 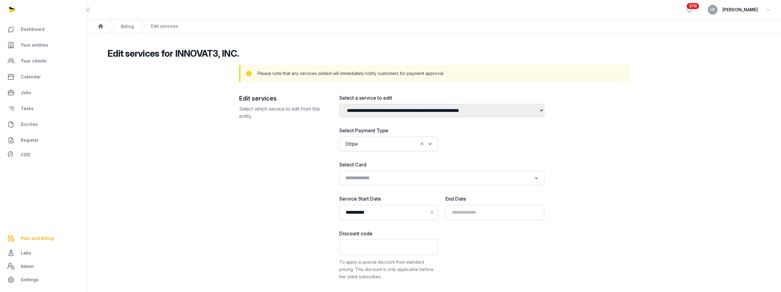 What do you see at coordinates (27, 266) in the screenshot?
I see `span: Admin` at bounding box center [27, 266].